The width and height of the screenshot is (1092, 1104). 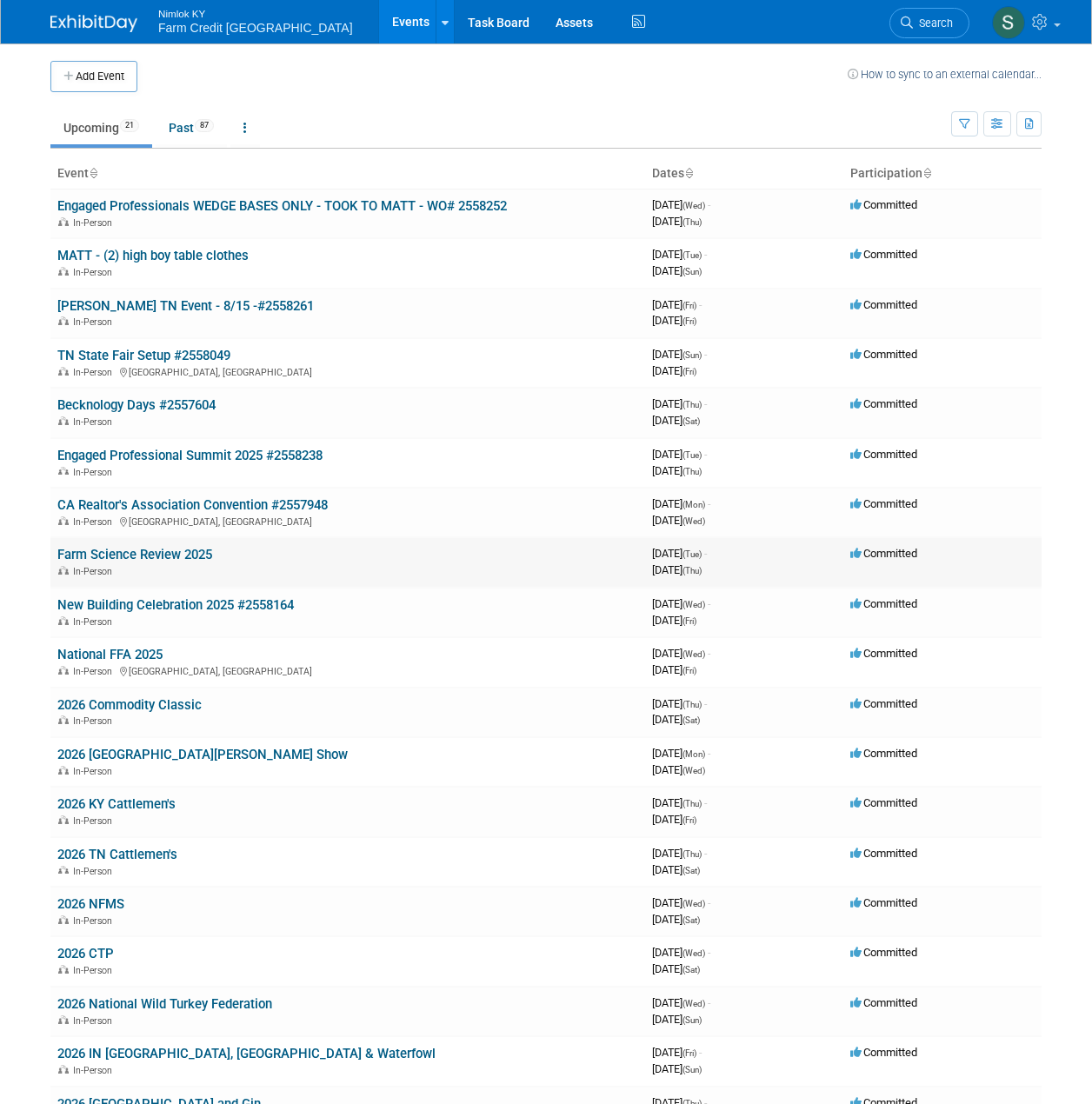 What do you see at coordinates (929, 23) in the screenshot?
I see `a: Search` at bounding box center [929, 23].